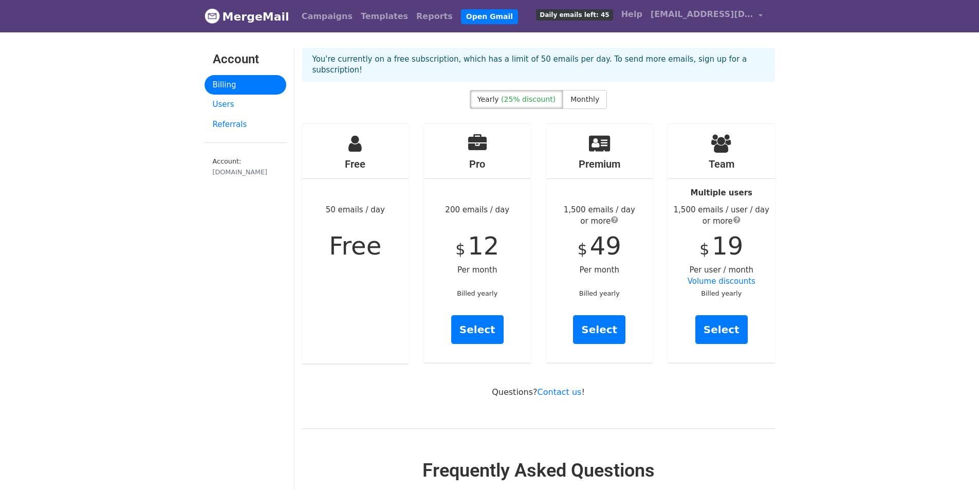 The image size is (979, 490). Describe the element at coordinates (605, 246) in the screenshot. I see `span: 49` at that location.